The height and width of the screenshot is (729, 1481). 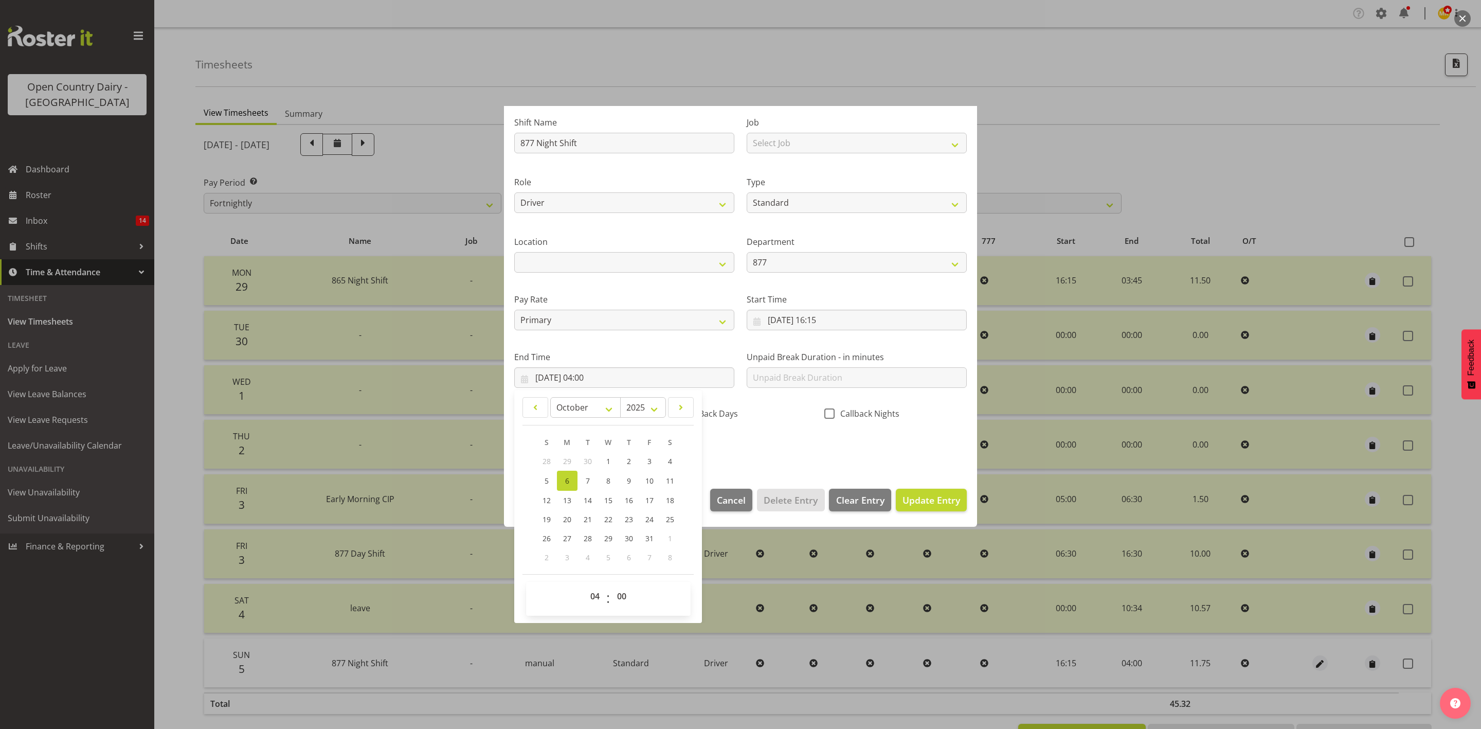 What do you see at coordinates (857, 122) in the screenshot?
I see `label: Job` at bounding box center [857, 122].